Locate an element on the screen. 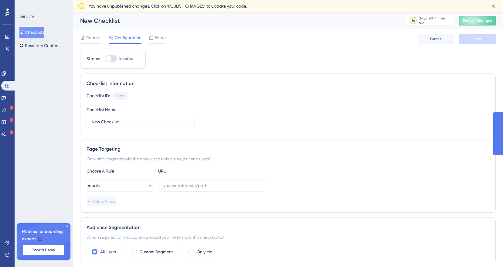  button: Checklists is located at coordinates (32, 32).